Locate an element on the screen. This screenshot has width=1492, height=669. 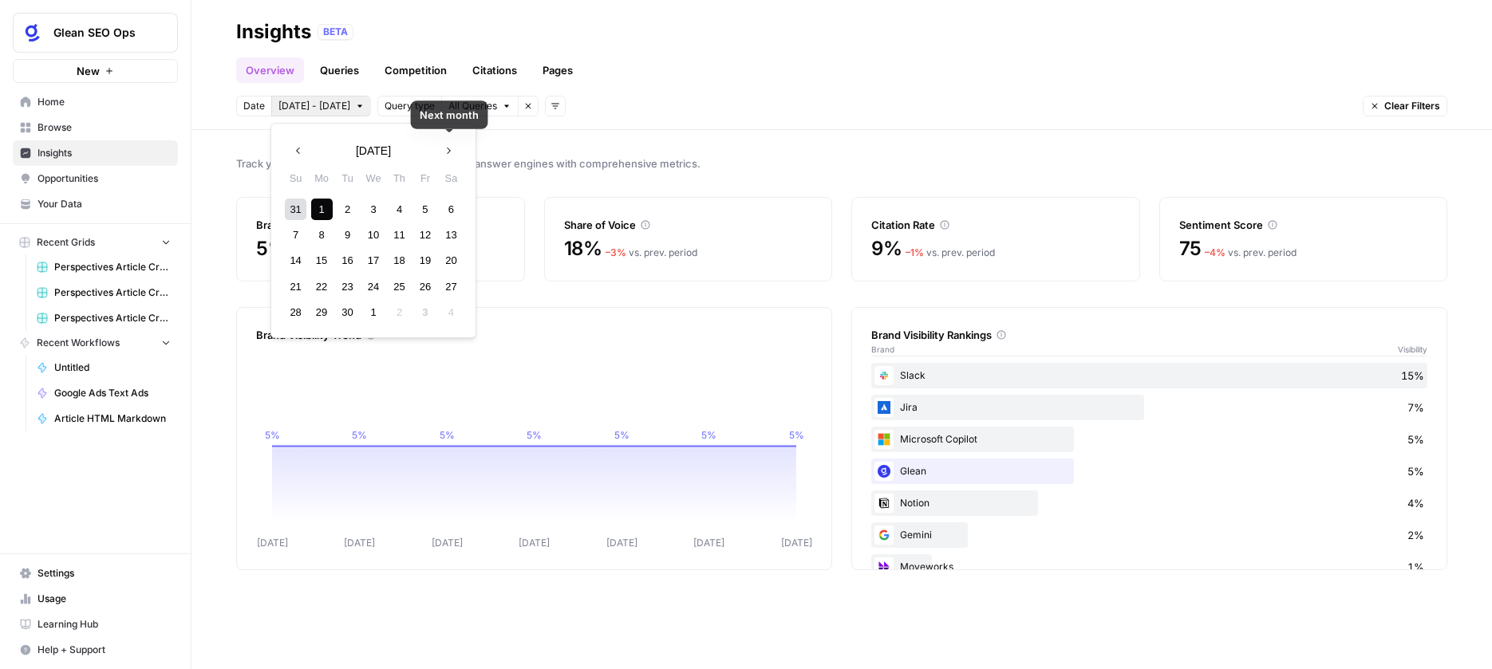
div: Citation Rate is located at coordinates (996, 225).